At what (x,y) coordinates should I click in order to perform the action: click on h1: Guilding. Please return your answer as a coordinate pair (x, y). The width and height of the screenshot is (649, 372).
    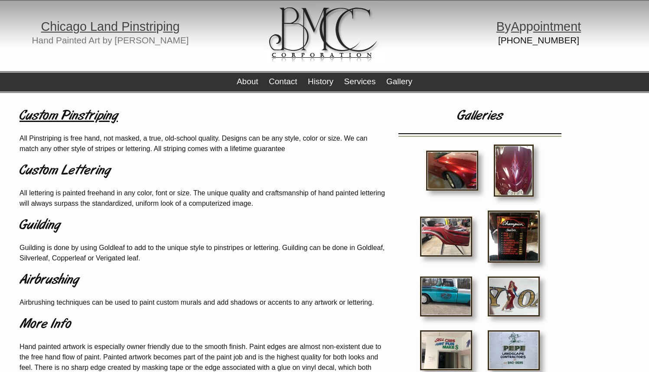
    Looking at the image, I should click on (203, 225).